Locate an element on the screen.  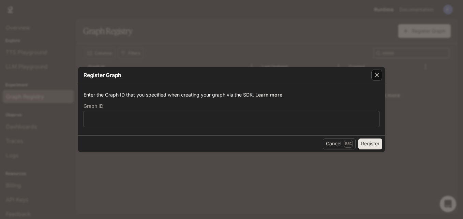
button: CancelEsc is located at coordinates (339, 144).